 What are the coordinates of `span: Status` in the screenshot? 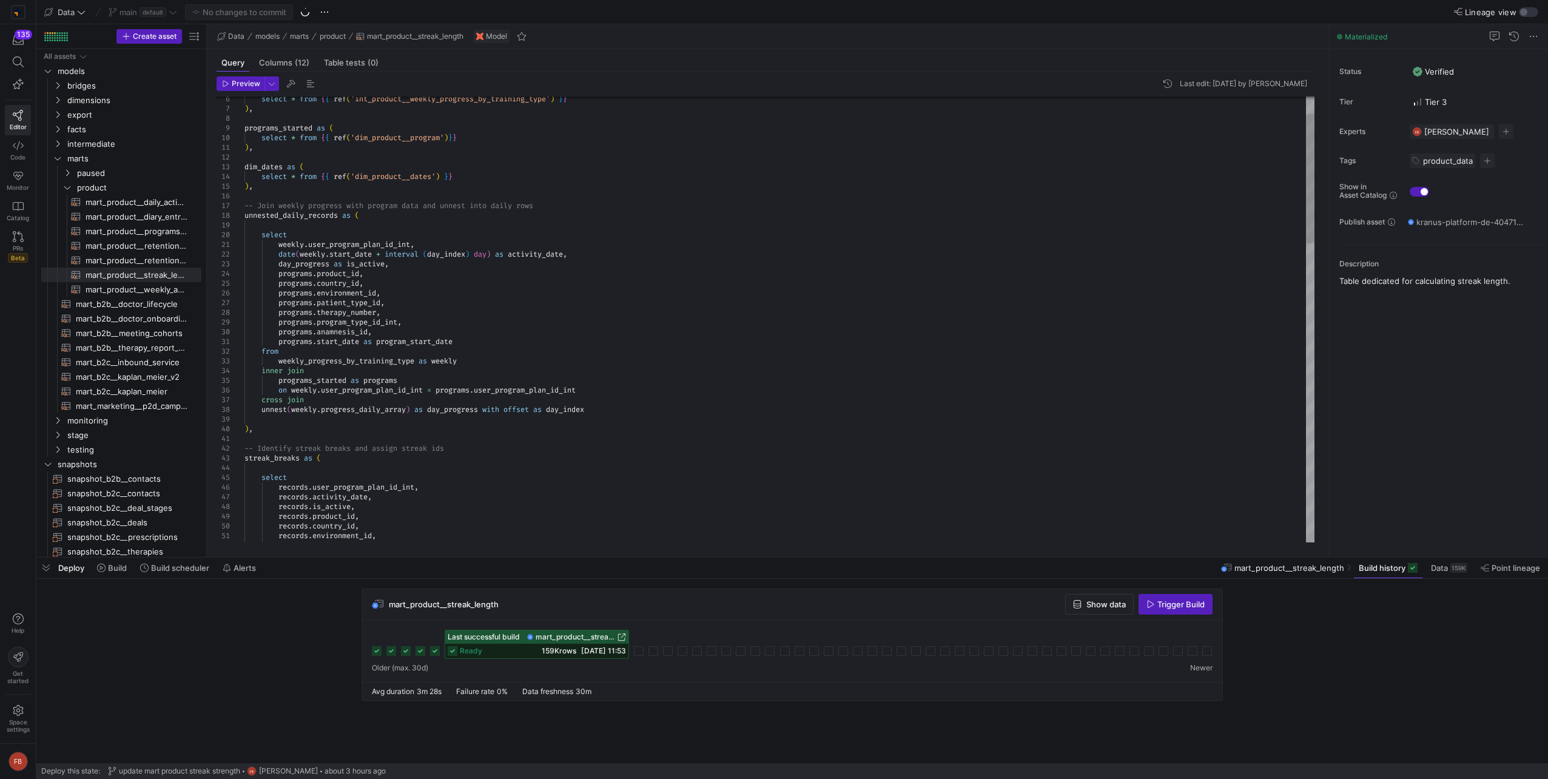 It's located at (1370, 72).